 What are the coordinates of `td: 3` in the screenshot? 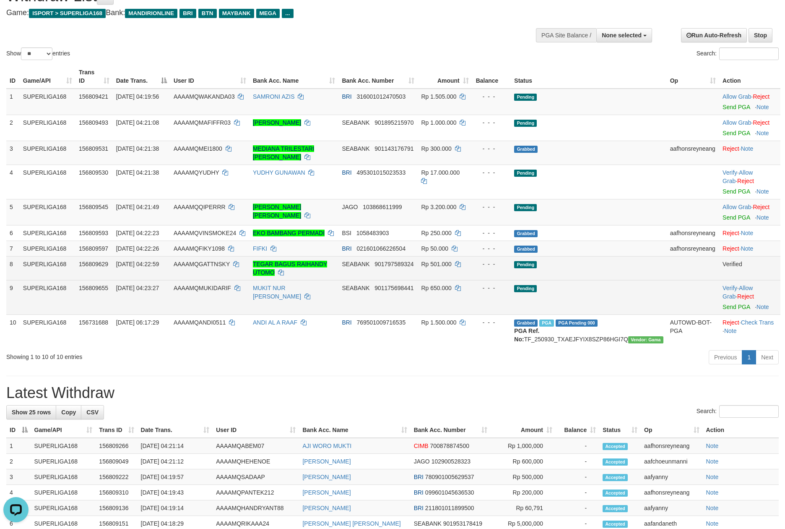 It's located at (18, 477).